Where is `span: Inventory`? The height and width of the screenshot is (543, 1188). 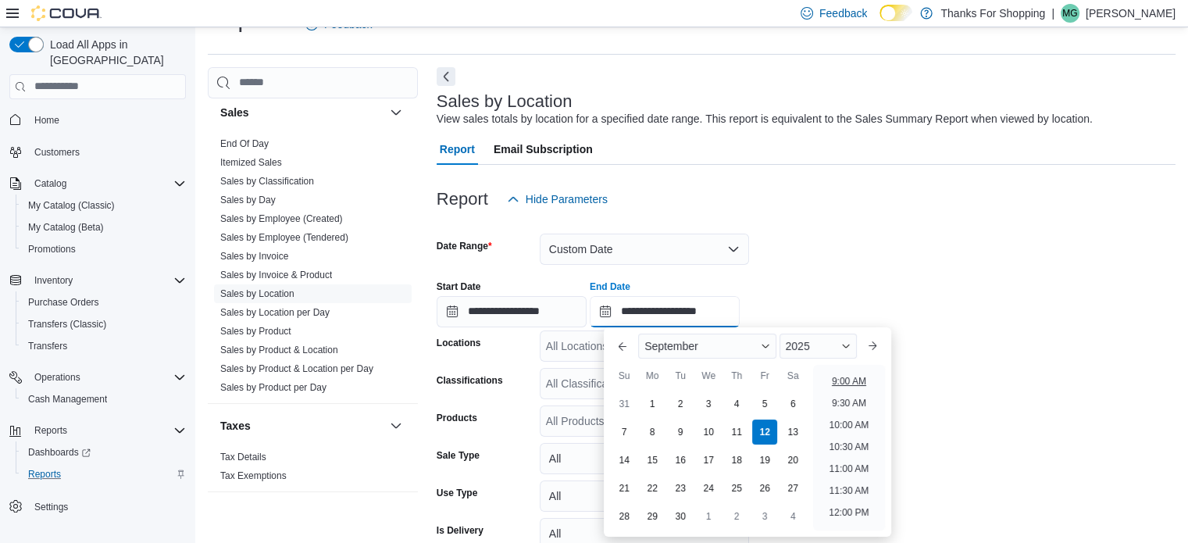 span: Inventory is located at coordinates (53, 280).